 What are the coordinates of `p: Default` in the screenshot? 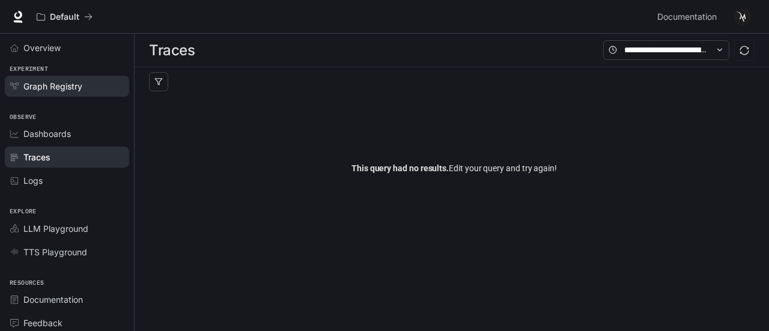 It's located at (64, 17).